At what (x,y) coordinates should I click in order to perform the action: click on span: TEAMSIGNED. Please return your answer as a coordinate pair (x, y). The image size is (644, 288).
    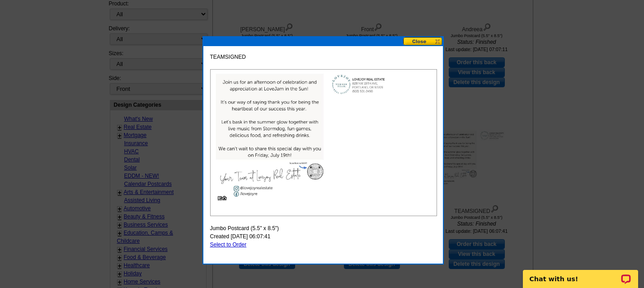
    Looking at the image, I should click on (228, 57).